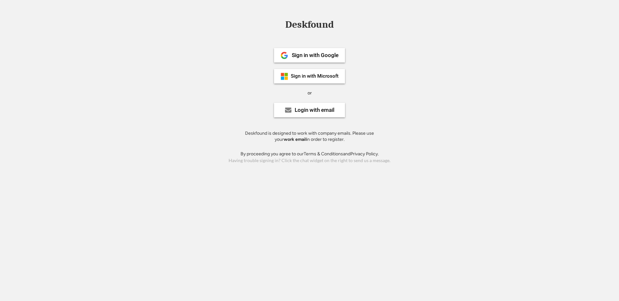  Describe the element at coordinates (309, 24) in the screenshot. I see `div: Deskfound` at that location.